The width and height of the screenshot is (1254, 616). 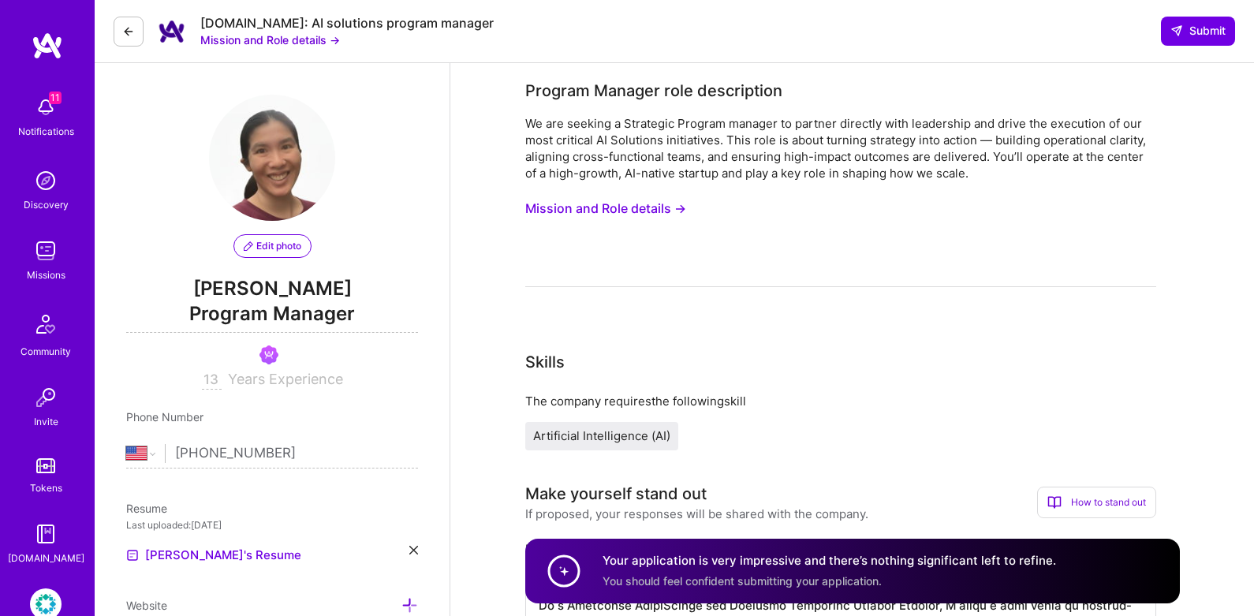 What do you see at coordinates (742, 580) in the screenshot?
I see `span: You should feel confident submitting your application.` at bounding box center [742, 580].